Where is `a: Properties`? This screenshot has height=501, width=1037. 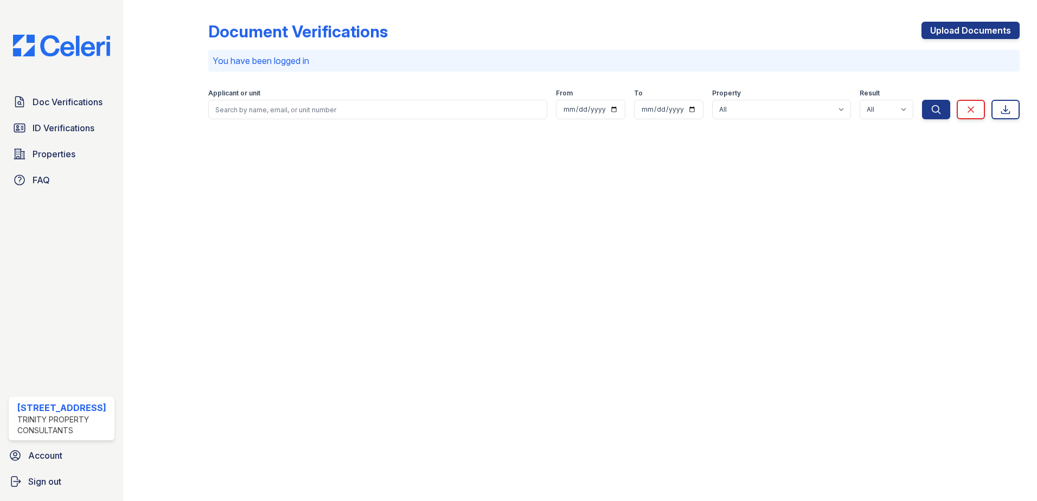
a: Properties is located at coordinates (61, 154).